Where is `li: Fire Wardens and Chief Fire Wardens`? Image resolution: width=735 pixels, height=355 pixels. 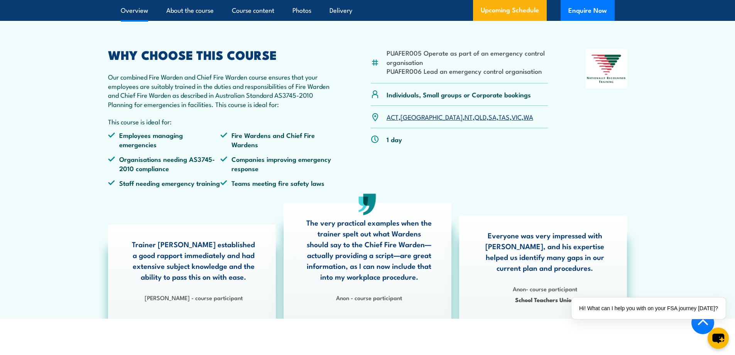
li: Fire Wardens and Chief Fire Wardens is located at coordinates (277, 139).